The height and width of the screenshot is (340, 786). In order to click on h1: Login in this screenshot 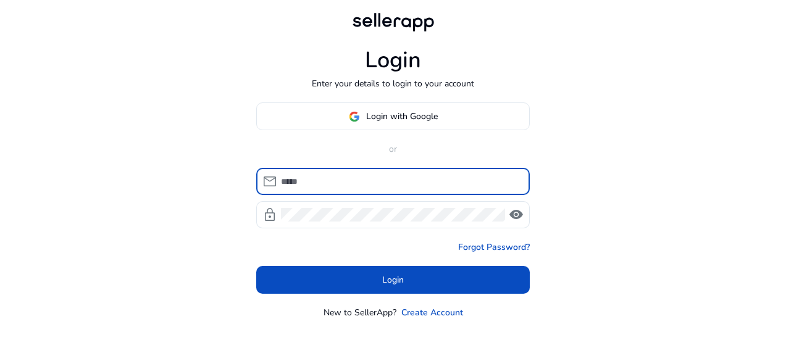, I will do `click(393, 60)`.